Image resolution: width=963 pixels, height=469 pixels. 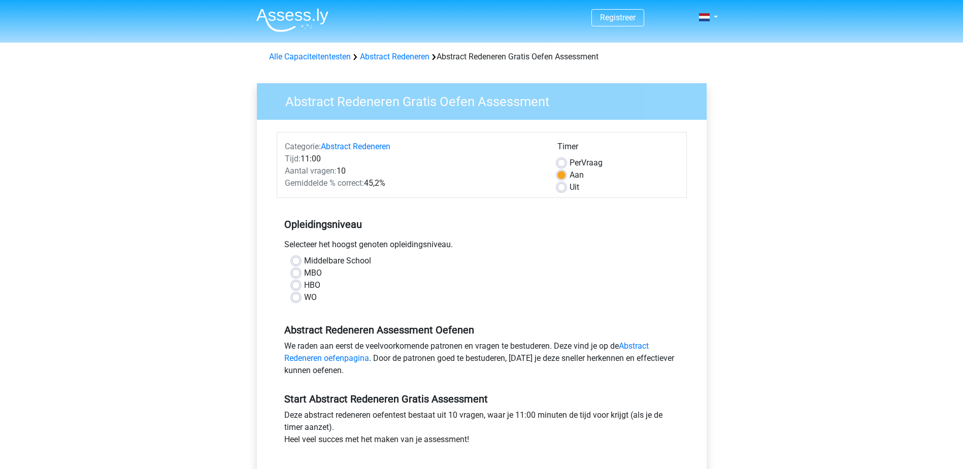 What do you see at coordinates (482, 224) in the screenshot?
I see `h5: Opleidingsniveau` at bounding box center [482, 224].